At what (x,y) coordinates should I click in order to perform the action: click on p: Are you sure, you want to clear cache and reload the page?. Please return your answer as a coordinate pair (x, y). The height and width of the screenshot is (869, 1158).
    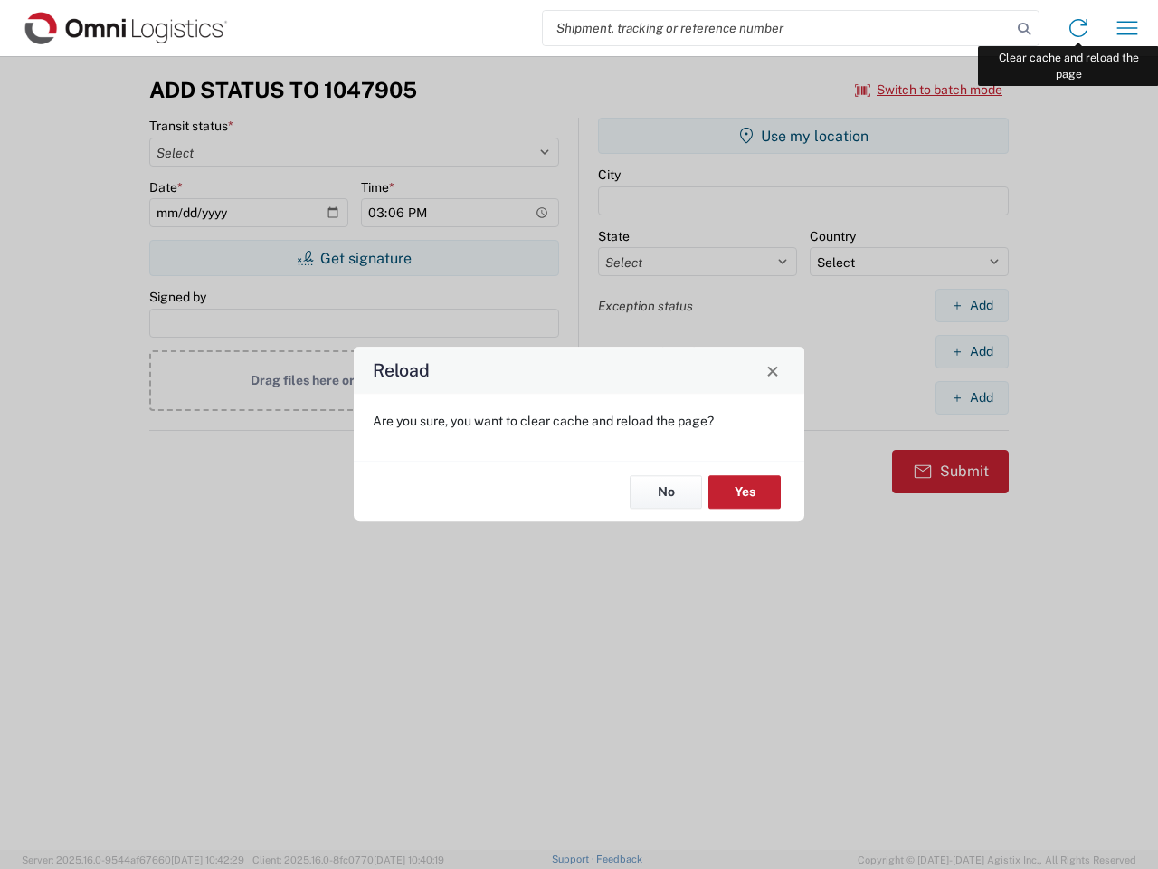
    Looking at the image, I should click on (579, 421).